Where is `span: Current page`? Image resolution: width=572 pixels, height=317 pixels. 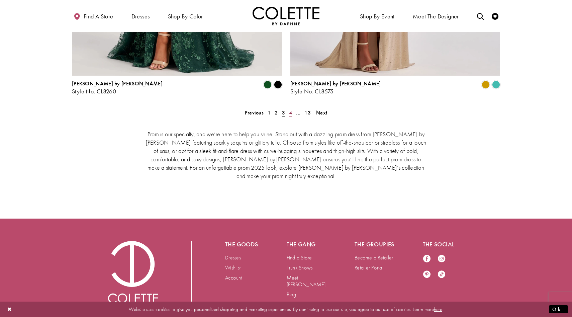
span: Current page is located at coordinates (283, 112).